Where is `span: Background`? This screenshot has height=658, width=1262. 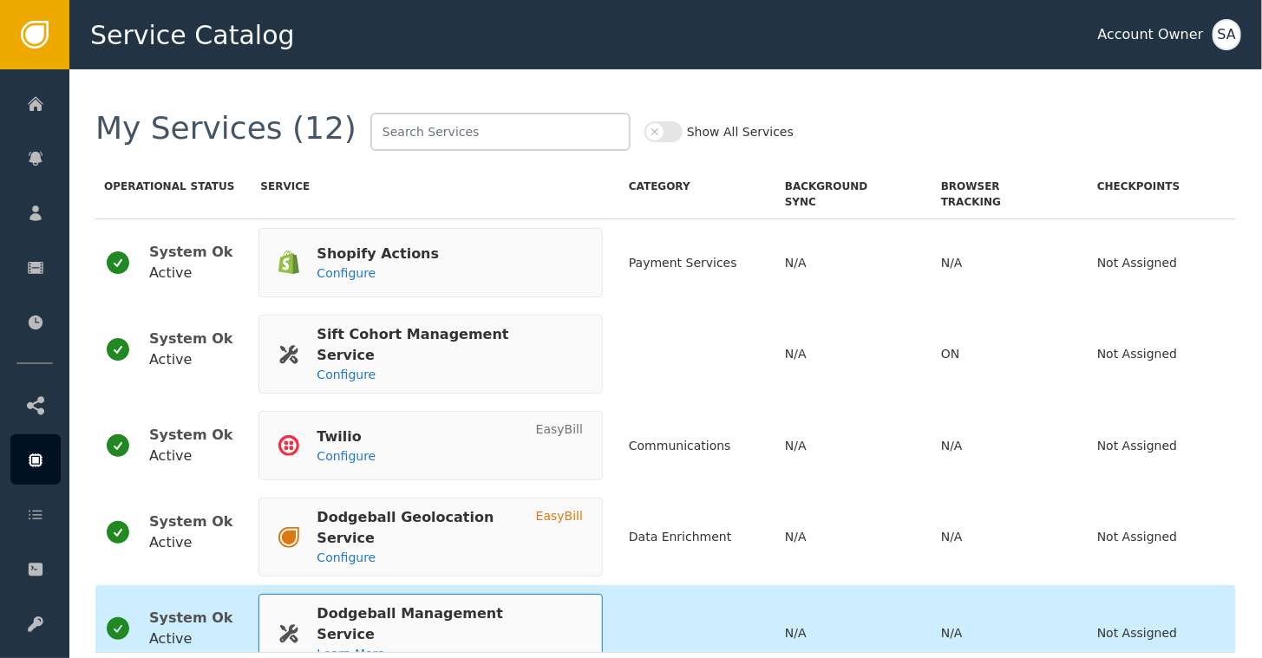 span: Background is located at coordinates (847, 186).